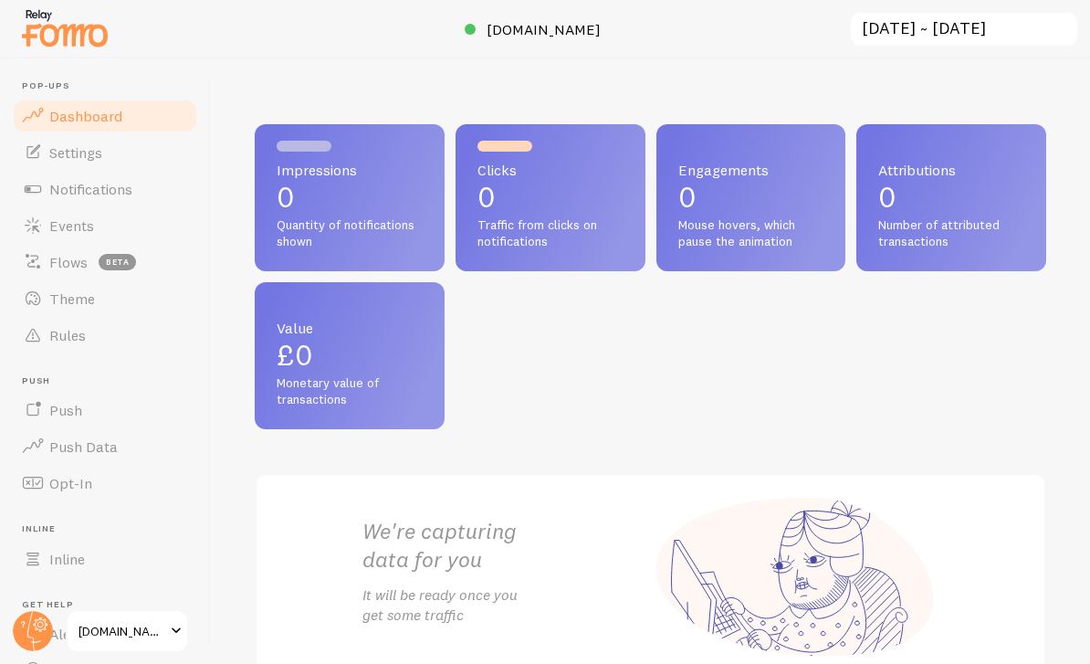  I want to click on a: Notifications, so click(105, 189).